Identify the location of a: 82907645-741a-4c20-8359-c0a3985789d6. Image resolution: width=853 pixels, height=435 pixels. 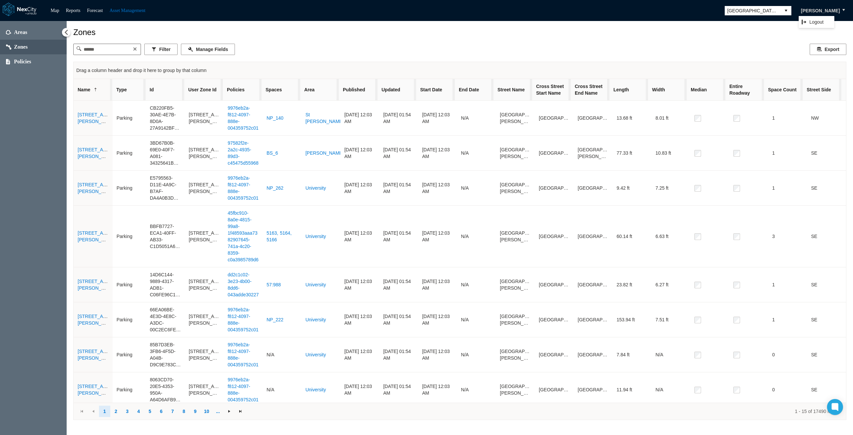
(243, 250).